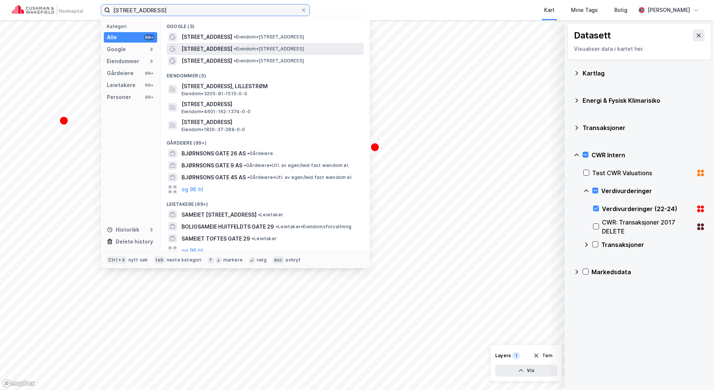 This screenshot has height=390, width=714. I want to click on div: Mine Tags, so click(584, 10).